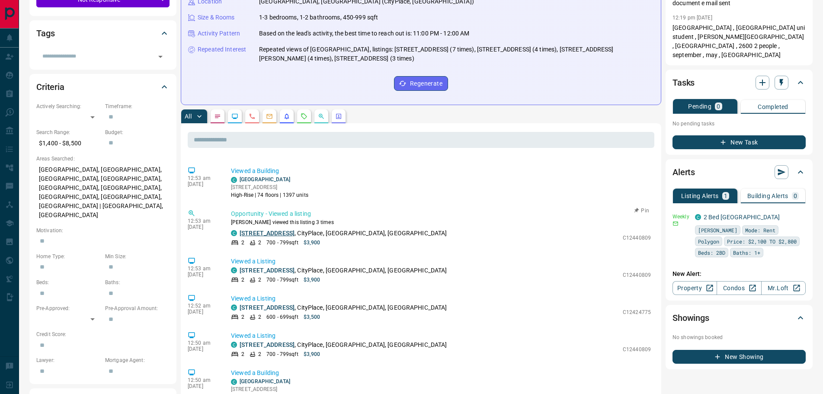 The width and height of the screenshot is (823, 394). What do you see at coordinates (188, 116) in the screenshot?
I see `p: All` at bounding box center [188, 116].